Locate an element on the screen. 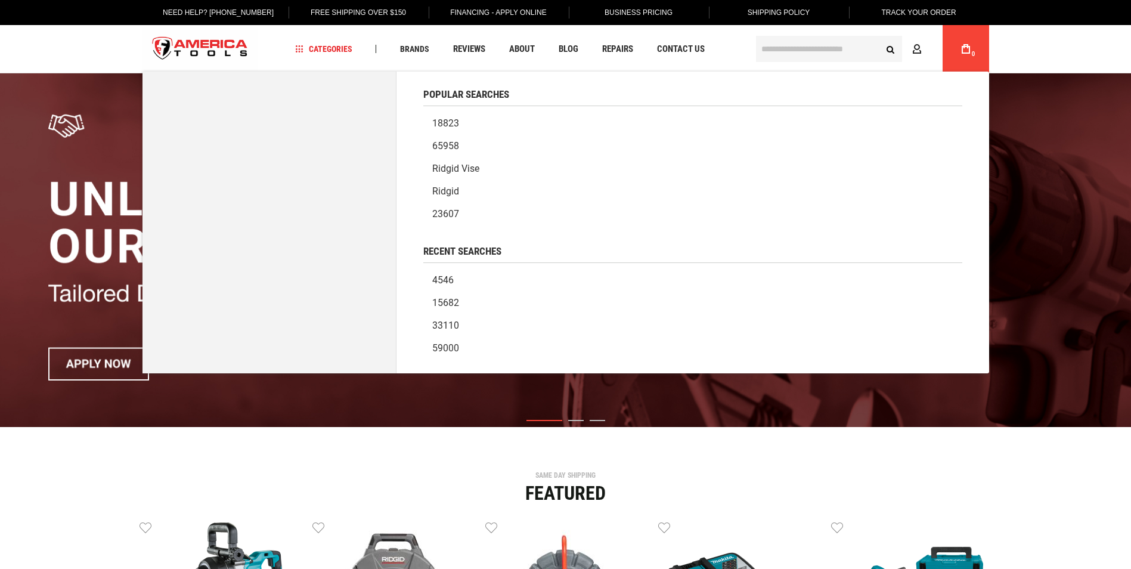  a: Contact Us is located at coordinates (681, 49).